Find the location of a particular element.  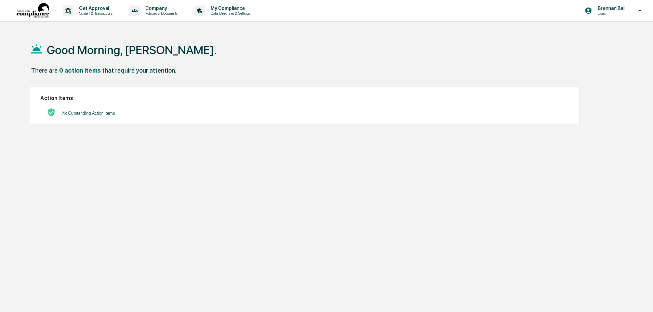

div: that require your attention. is located at coordinates (139, 70).